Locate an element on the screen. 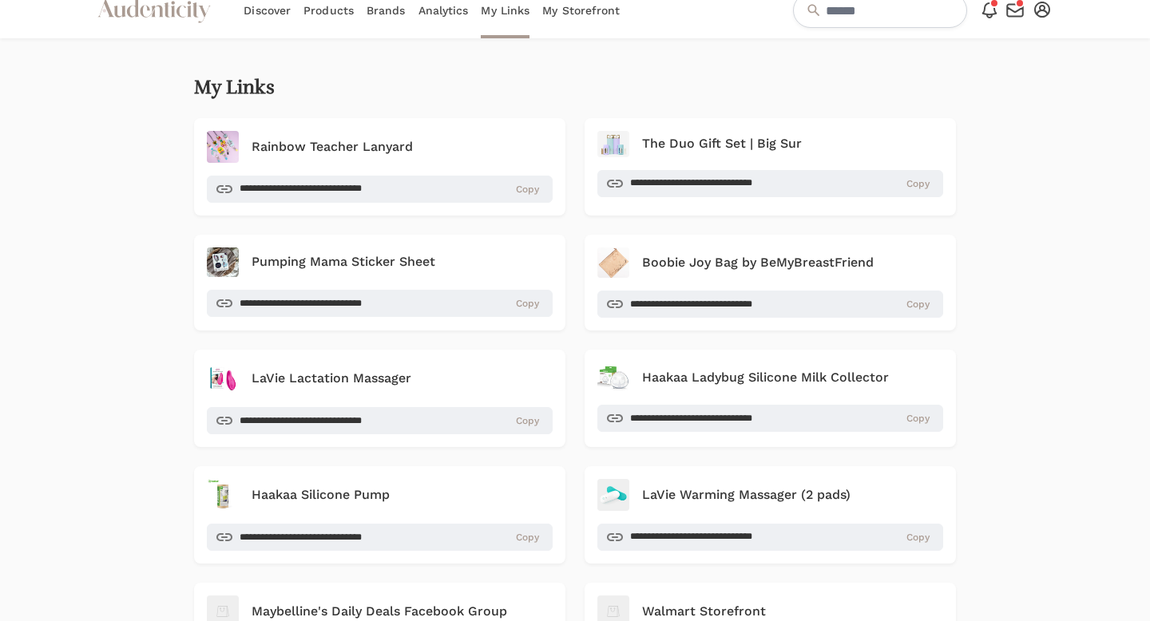 This screenshot has width=1150, height=621. img: LaVie Lactation Massager is located at coordinates (223, 378).